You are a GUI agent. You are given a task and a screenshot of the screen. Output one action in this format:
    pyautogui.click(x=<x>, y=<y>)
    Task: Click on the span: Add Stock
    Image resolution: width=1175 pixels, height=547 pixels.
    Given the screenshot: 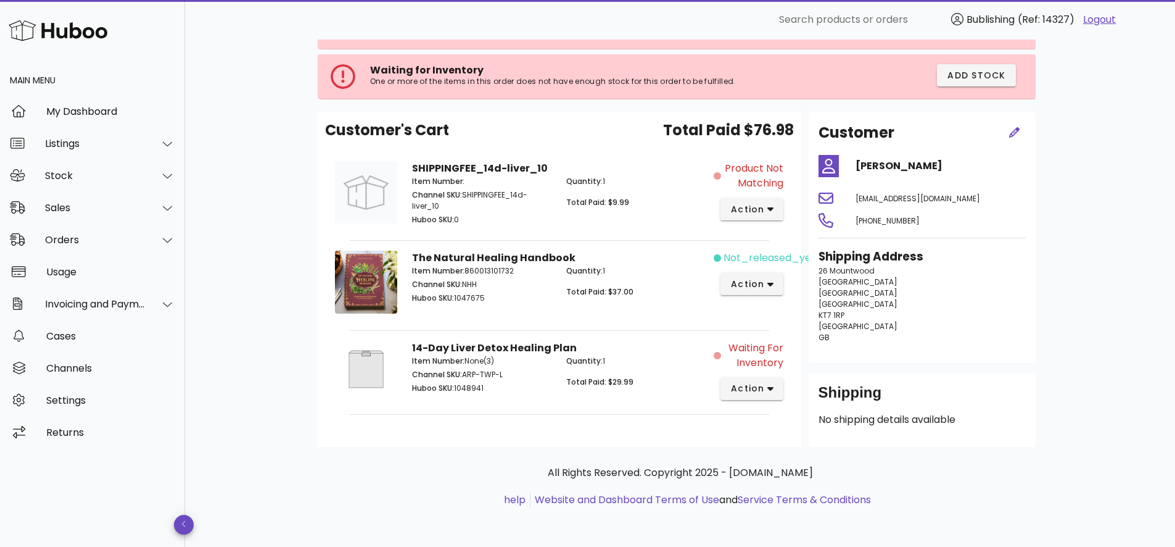 What is the action you would take?
    pyautogui.click(x=976, y=75)
    